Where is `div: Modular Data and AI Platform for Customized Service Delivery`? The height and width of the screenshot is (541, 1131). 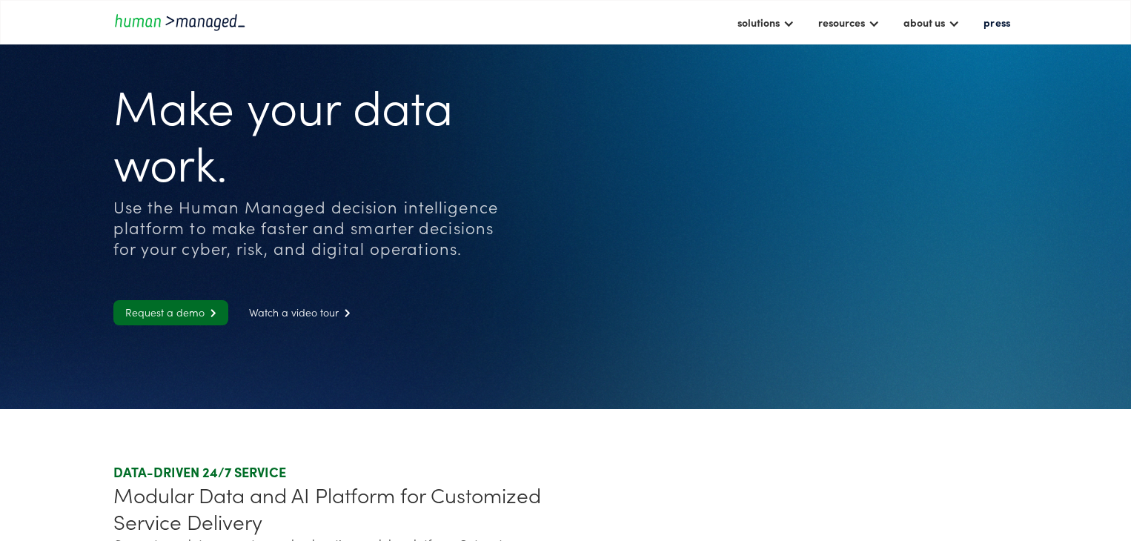 div: Modular Data and AI Platform for Customized Service Delivery is located at coordinates (336, 508).